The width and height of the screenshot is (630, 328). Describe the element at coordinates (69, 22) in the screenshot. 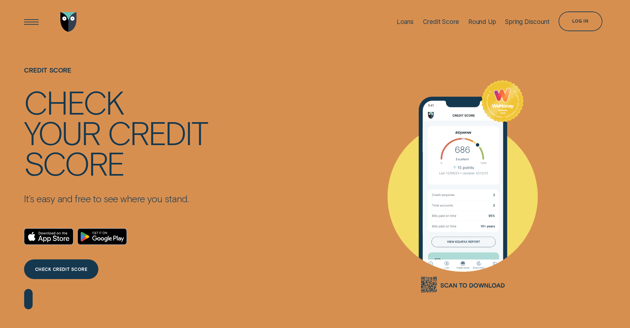

I see `img: Wisr` at that location.